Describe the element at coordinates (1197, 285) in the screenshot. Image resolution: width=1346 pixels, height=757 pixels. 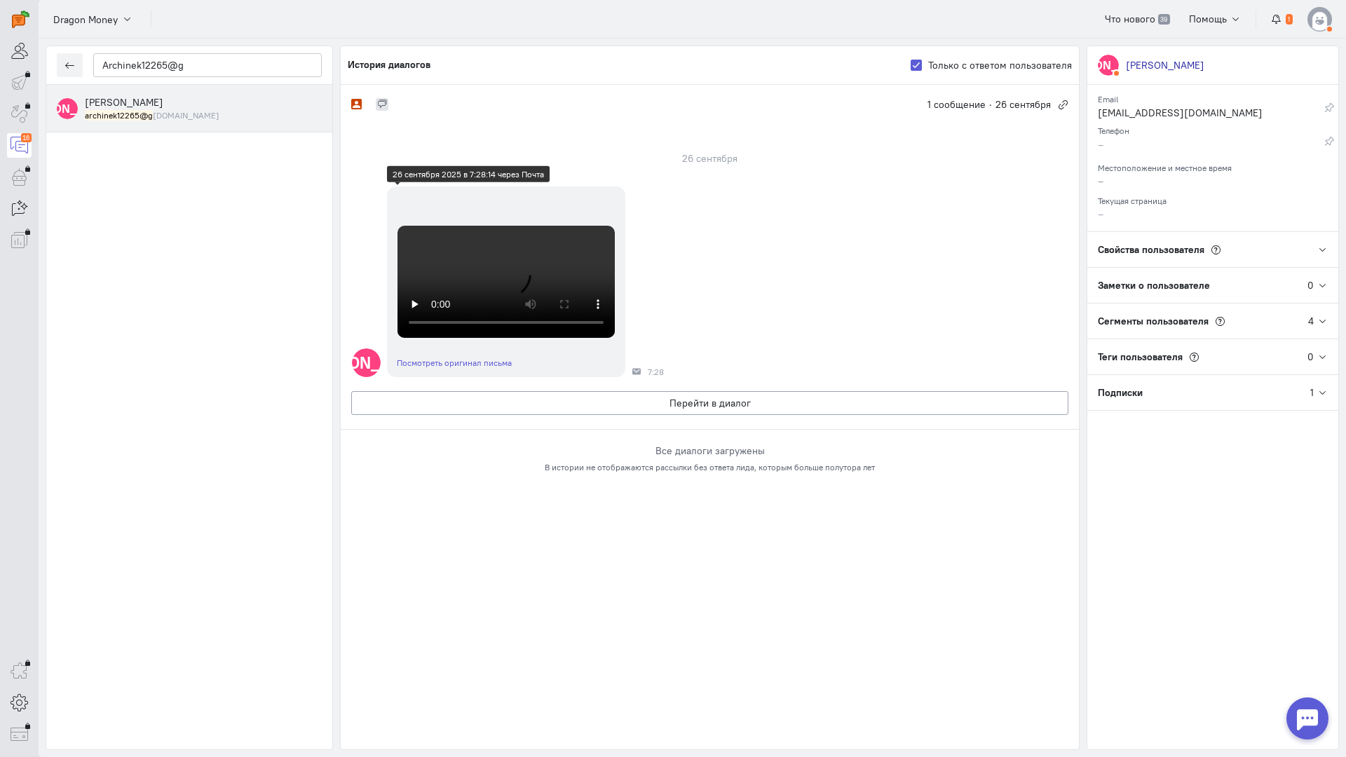
I see `div: Заметки о пользователе` at that location.